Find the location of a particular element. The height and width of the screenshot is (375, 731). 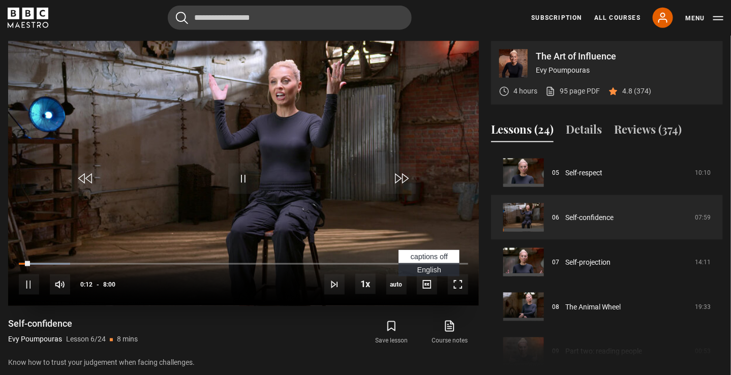

input: Search is located at coordinates (290, 18).